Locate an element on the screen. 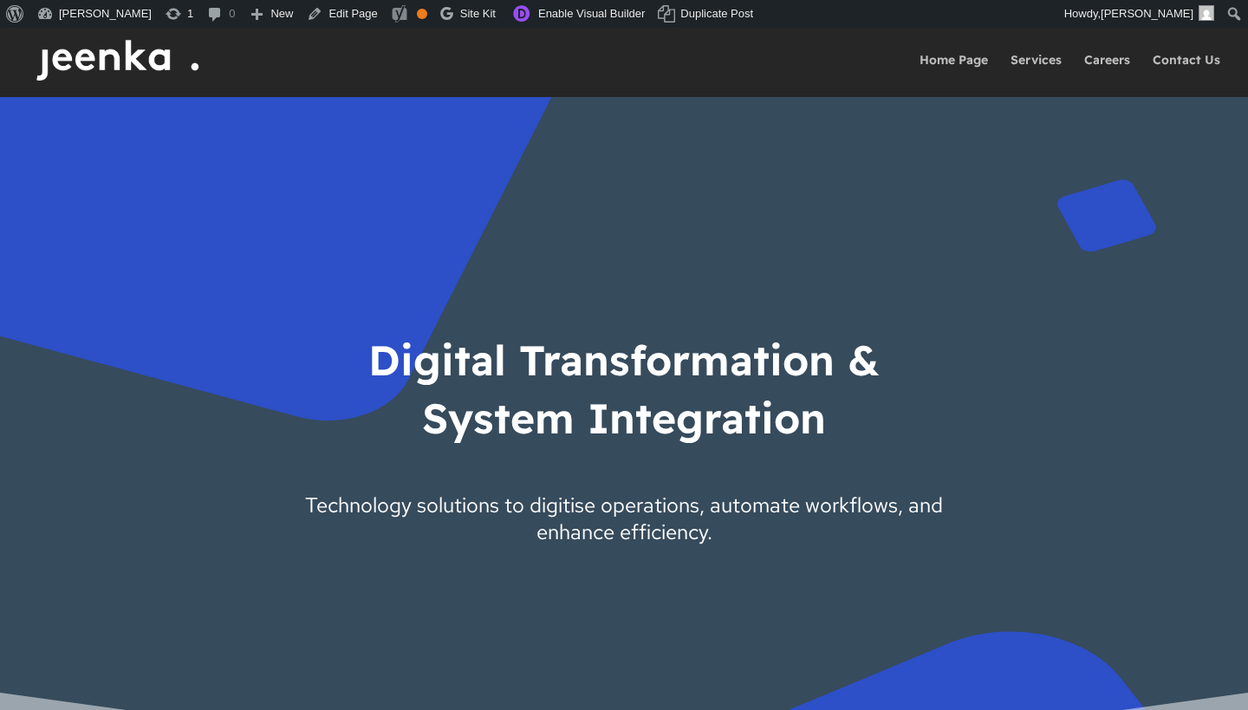  h1: Digital Transformation & System Integration is located at coordinates (624, 411).